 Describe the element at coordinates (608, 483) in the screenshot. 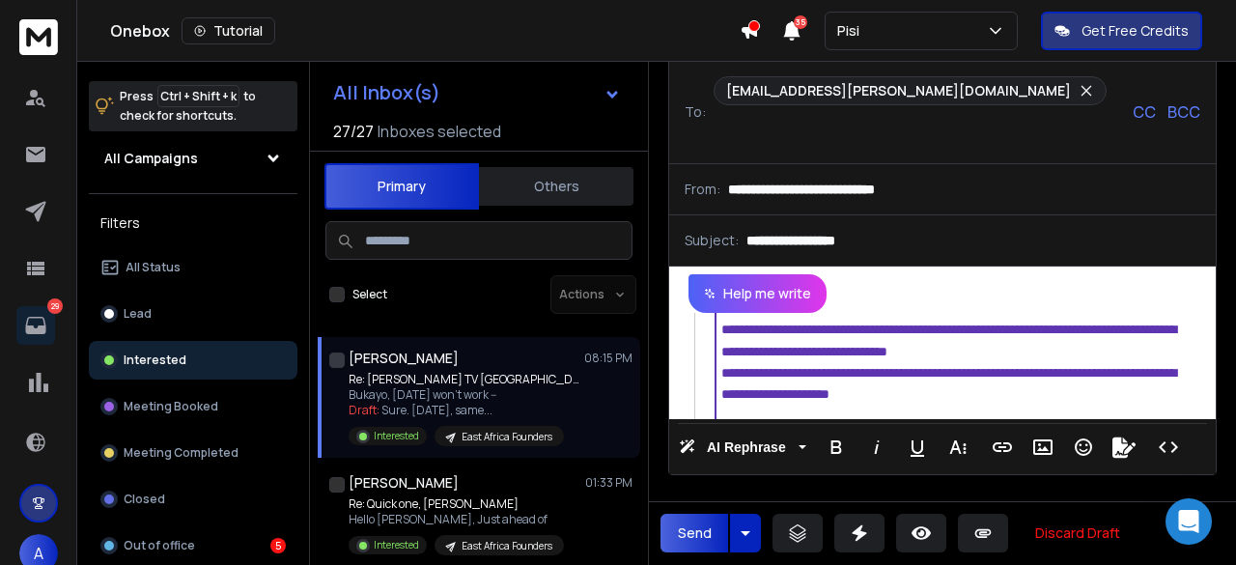

I see `p: 01:33 PM` at that location.